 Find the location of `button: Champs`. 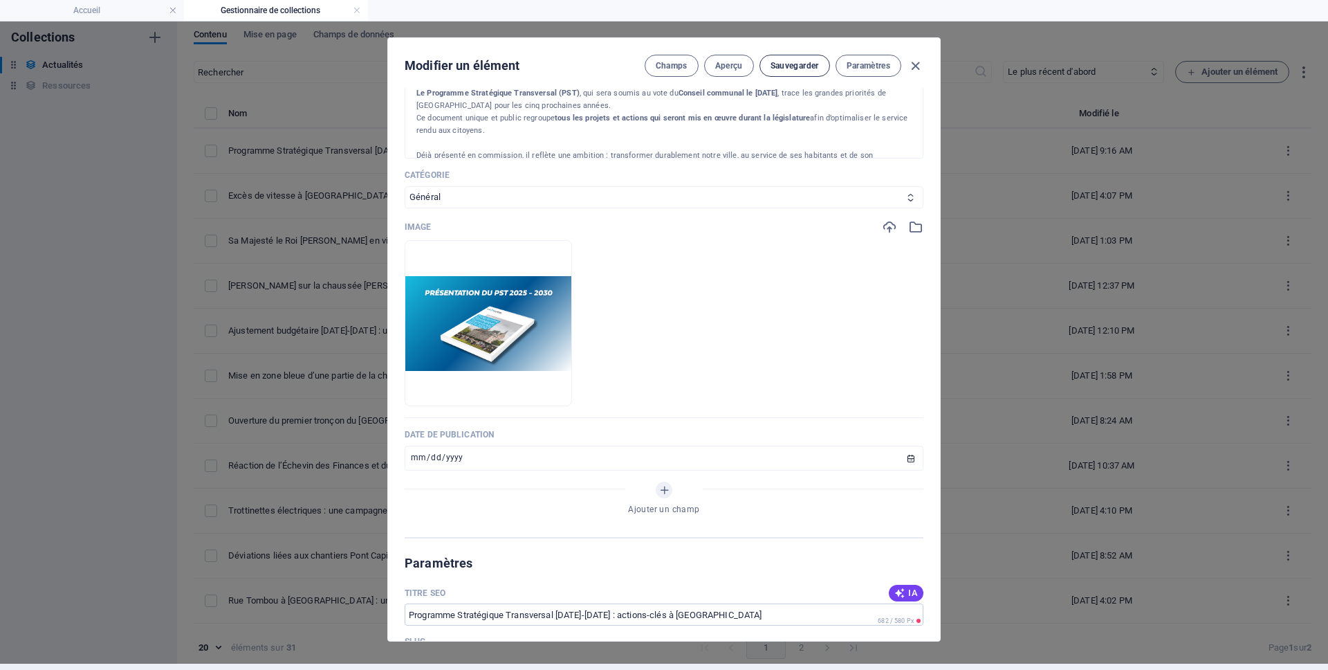

button: Champs is located at coordinates (672, 66).